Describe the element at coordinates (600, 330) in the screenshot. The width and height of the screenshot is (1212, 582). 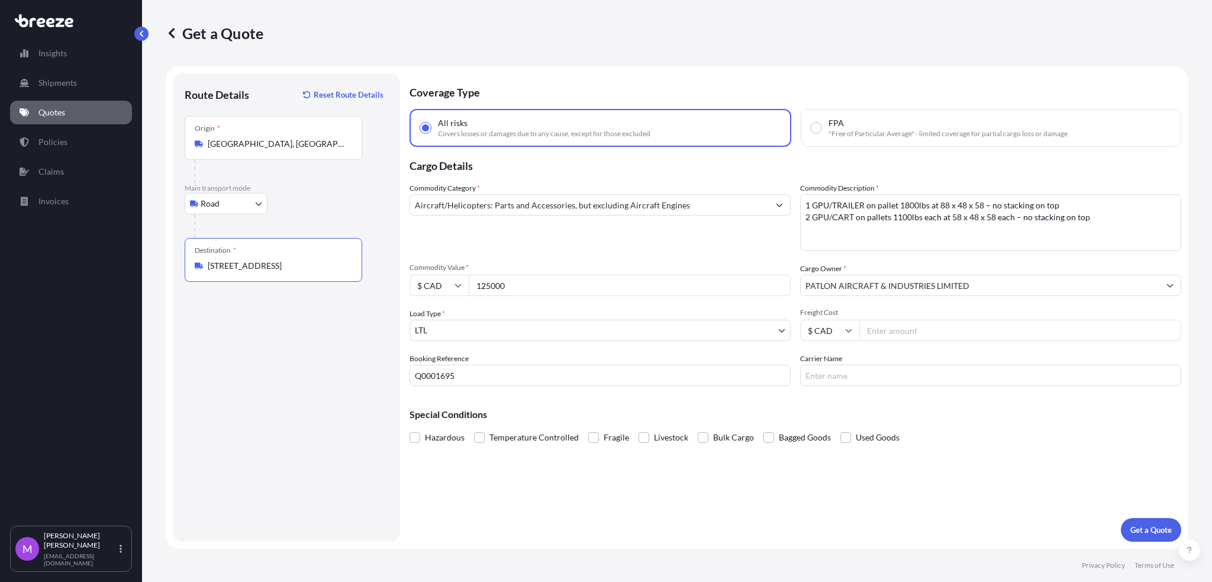
I see `button: LTL` at that location.